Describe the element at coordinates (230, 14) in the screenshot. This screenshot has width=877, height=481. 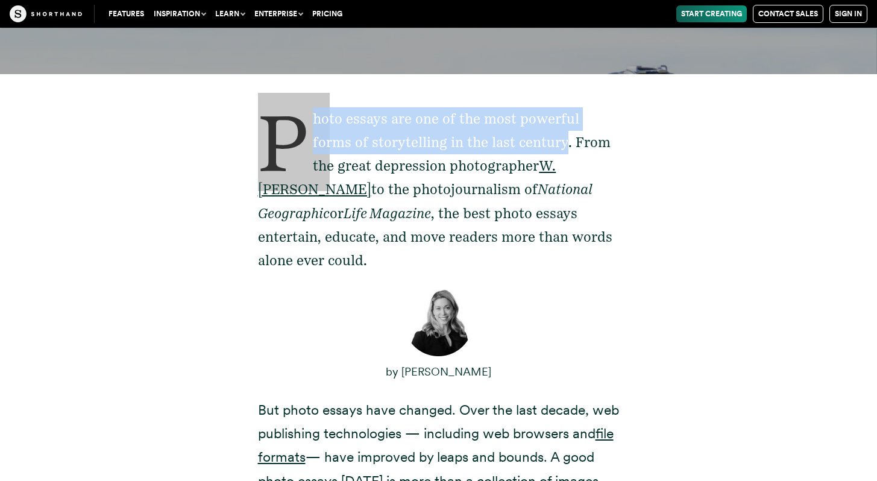
I see `button: Learn` at that location.